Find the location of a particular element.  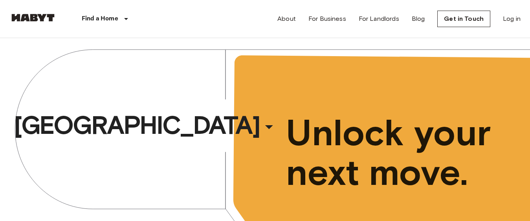

a: Log in is located at coordinates (512, 19).